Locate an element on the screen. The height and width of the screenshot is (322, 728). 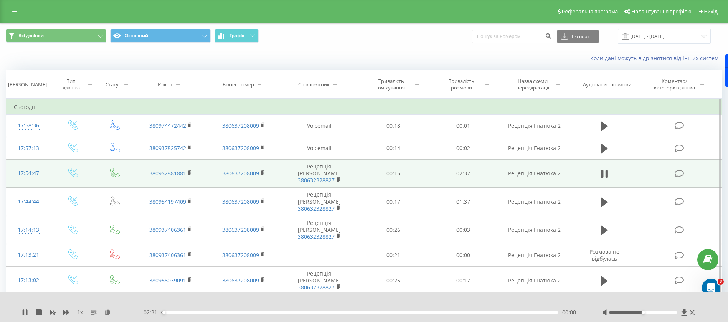
input: Пошук за номером is located at coordinates (513, 36).